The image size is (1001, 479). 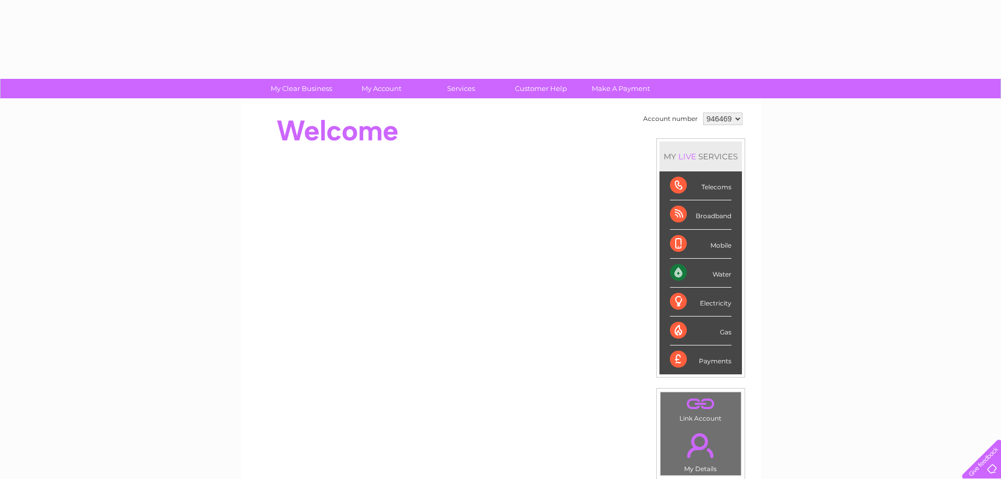 I want to click on div: LIVE, so click(x=687, y=156).